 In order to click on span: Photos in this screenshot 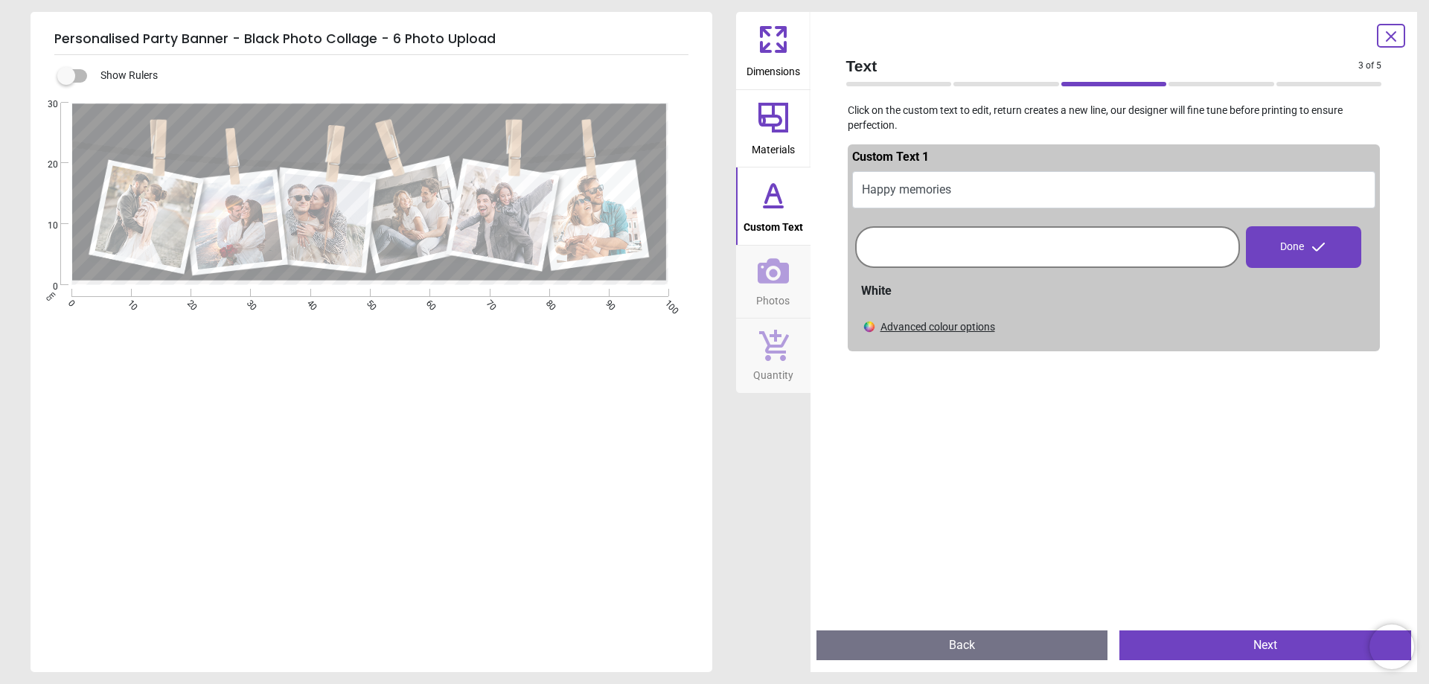, I will do `click(773, 298)`.